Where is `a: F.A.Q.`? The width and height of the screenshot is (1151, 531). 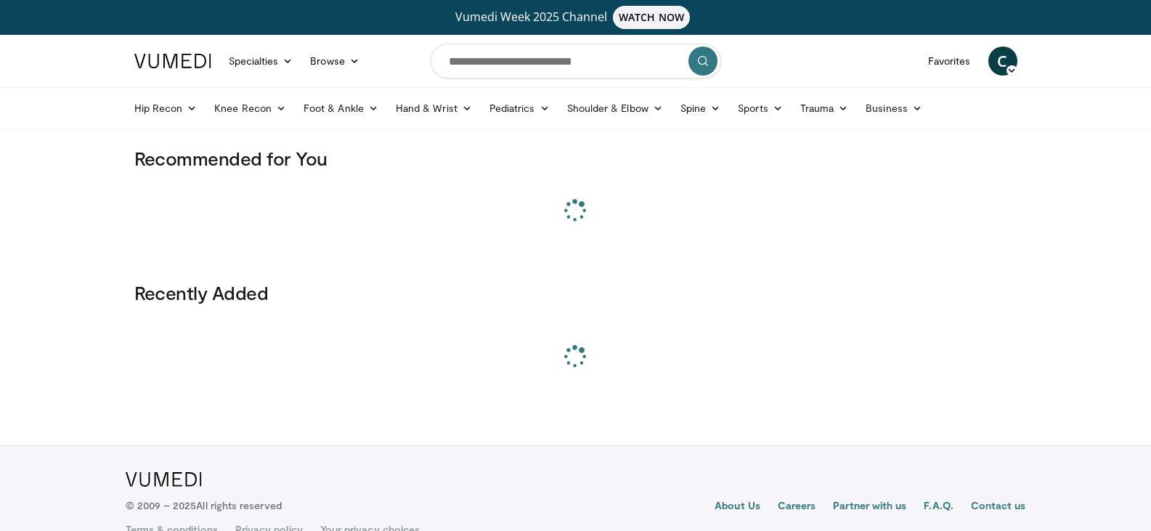
a: F.A.Q. is located at coordinates (938, 507).